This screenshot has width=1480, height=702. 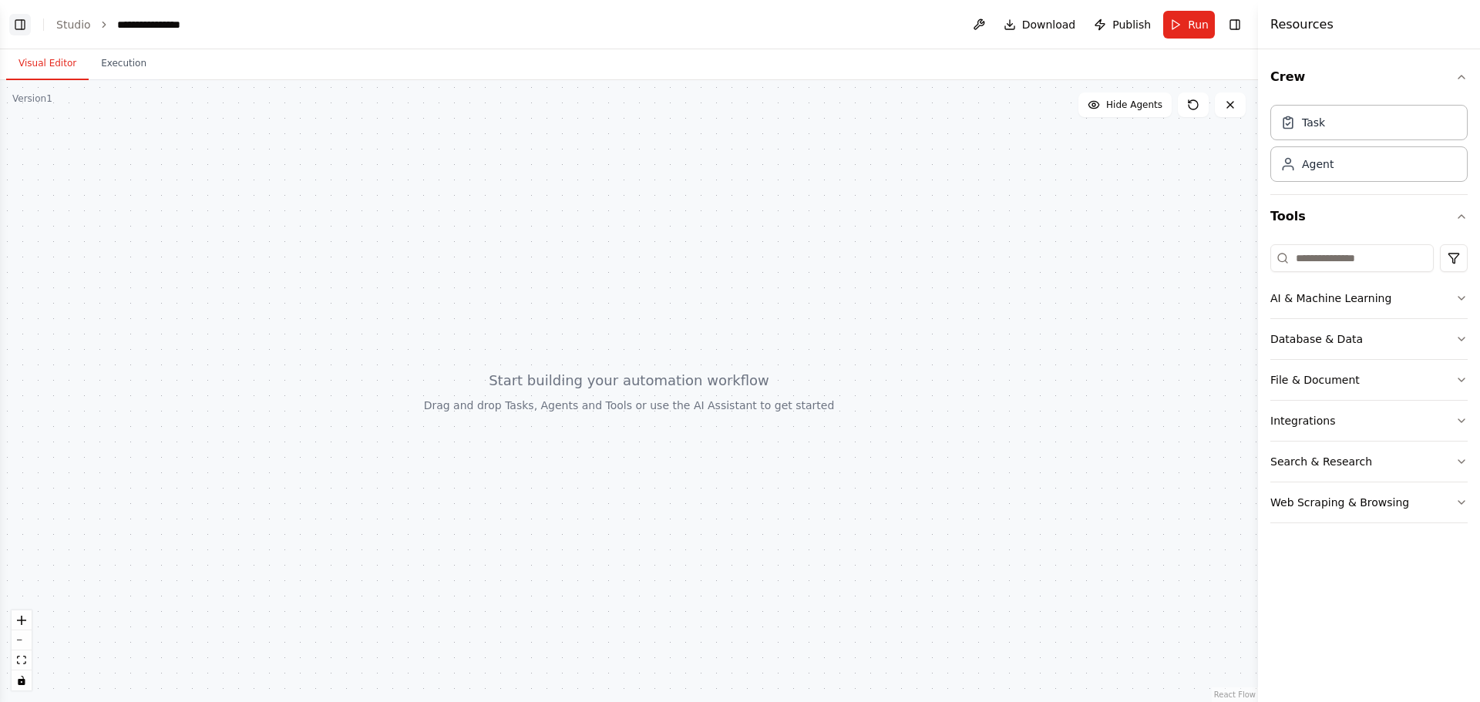 I want to click on button: zoom out, so click(x=22, y=641).